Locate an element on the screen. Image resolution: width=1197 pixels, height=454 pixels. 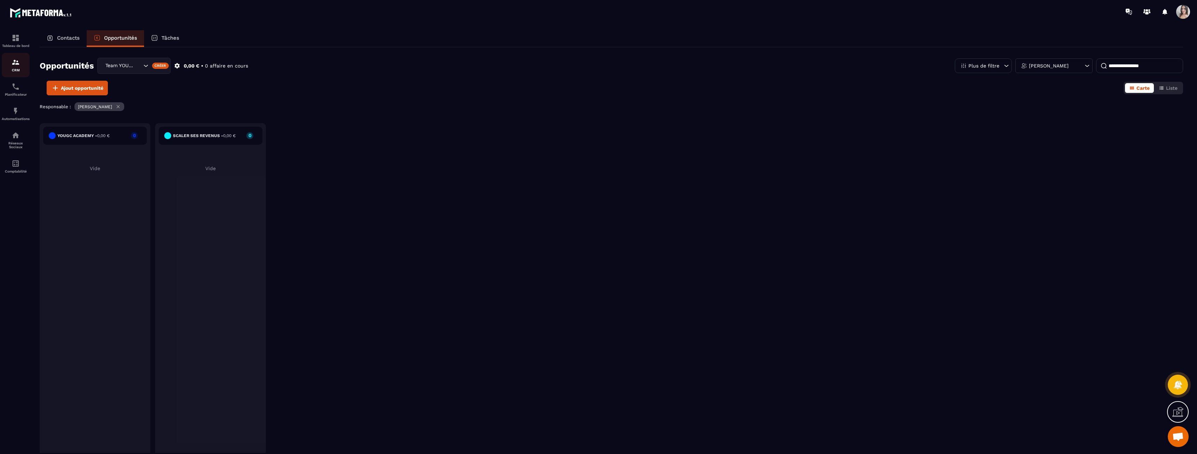
p: Tâches is located at coordinates (170, 38).